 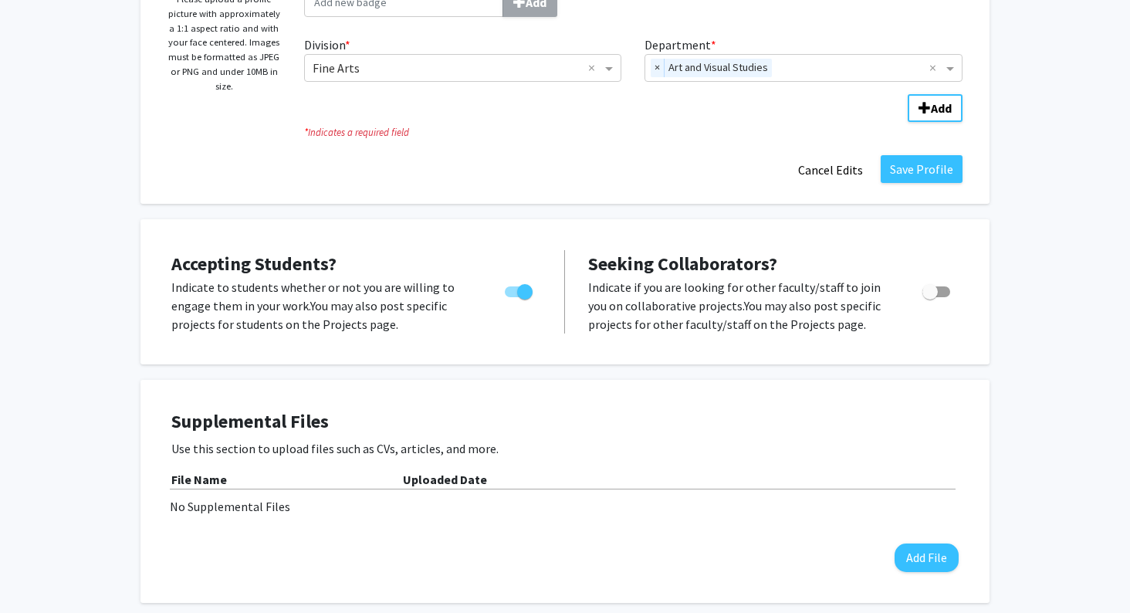 What do you see at coordinates (444, 479) in the screenshot?
I see `b: Uploaded Date` at bounding box center [444, 479].